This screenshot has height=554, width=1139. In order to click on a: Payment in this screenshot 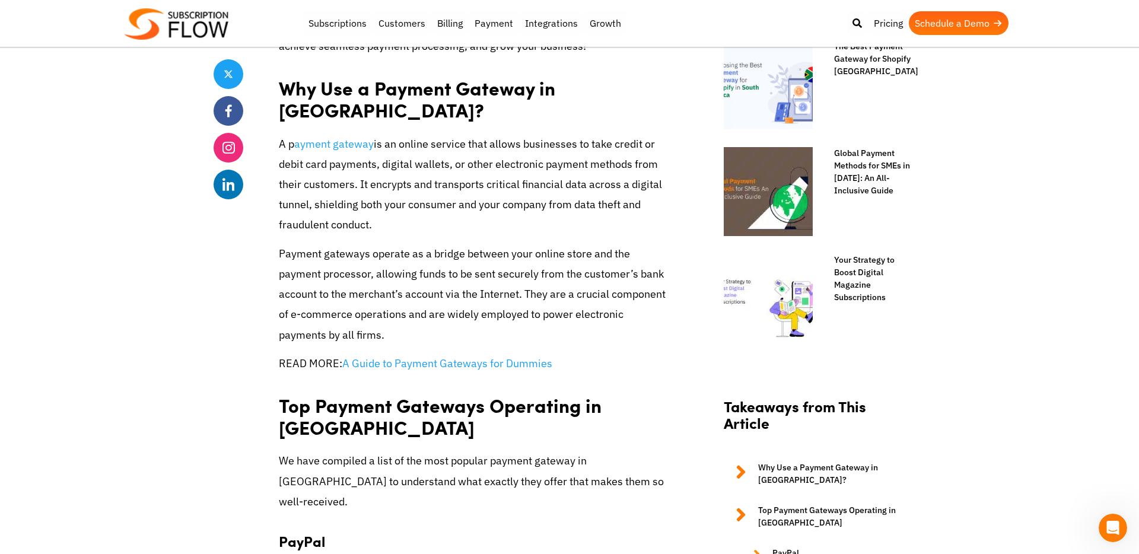, I will do `click(494, 23)`.